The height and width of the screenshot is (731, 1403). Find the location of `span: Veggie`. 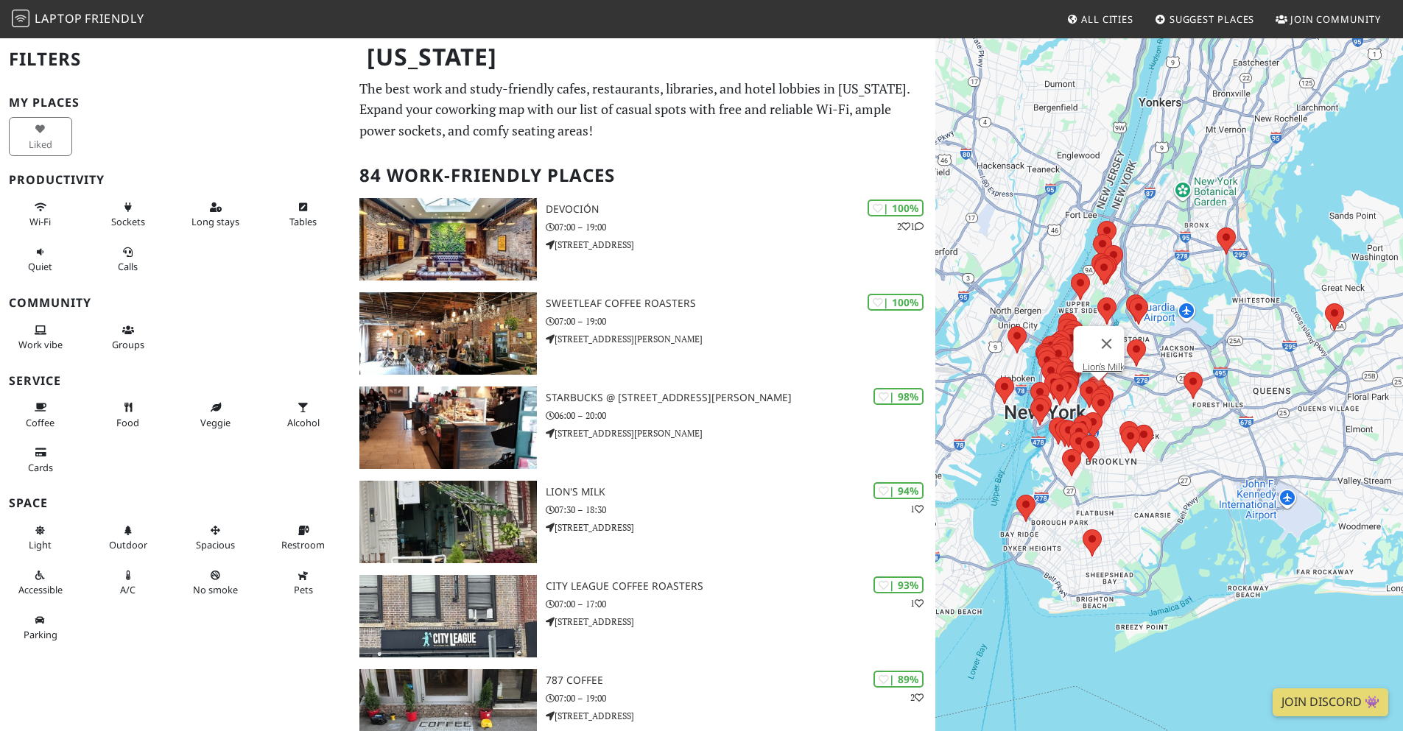

span: Veggie is located at coordinates (215, 423).